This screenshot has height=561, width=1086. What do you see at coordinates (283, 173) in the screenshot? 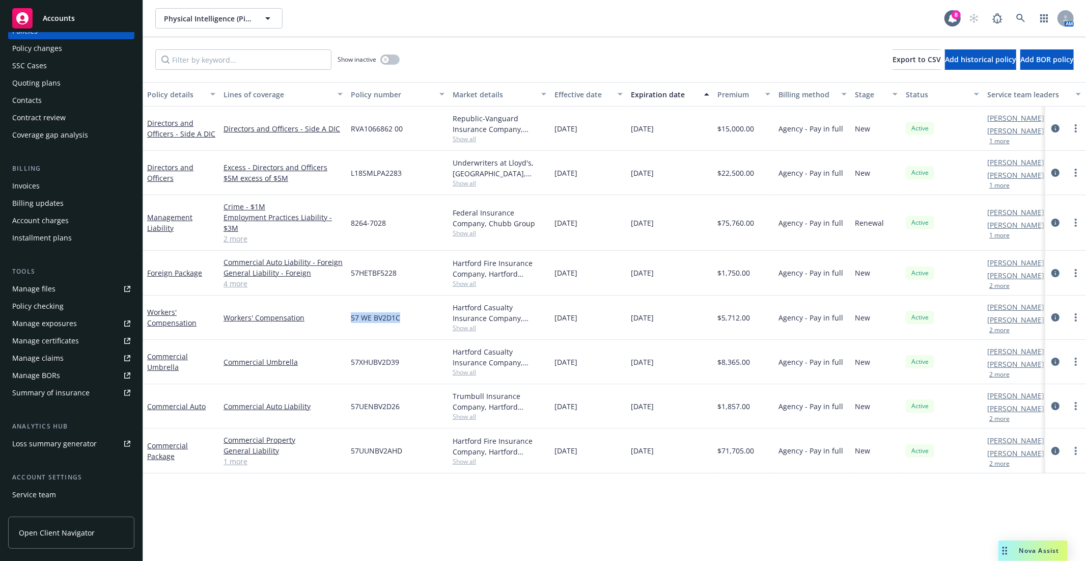
I see `a: Excess - Directors and Officers $5M excess of $5M` at bounding box center [283, 173].